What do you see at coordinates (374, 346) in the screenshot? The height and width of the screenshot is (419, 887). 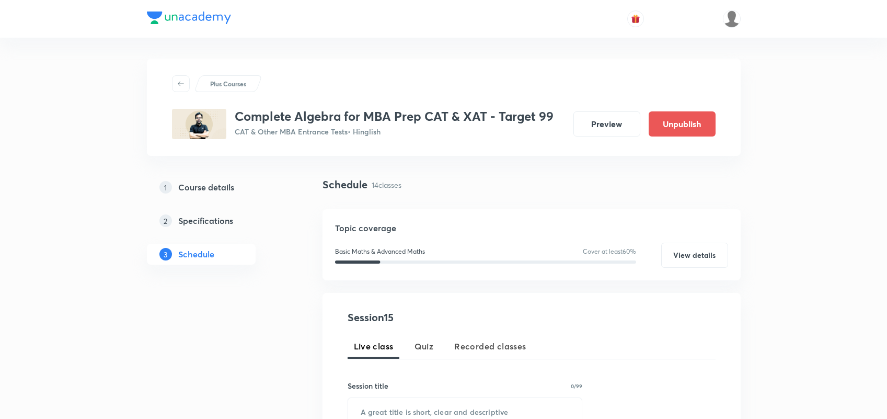 I see `span: Live class` at bounding box center [374, 346].